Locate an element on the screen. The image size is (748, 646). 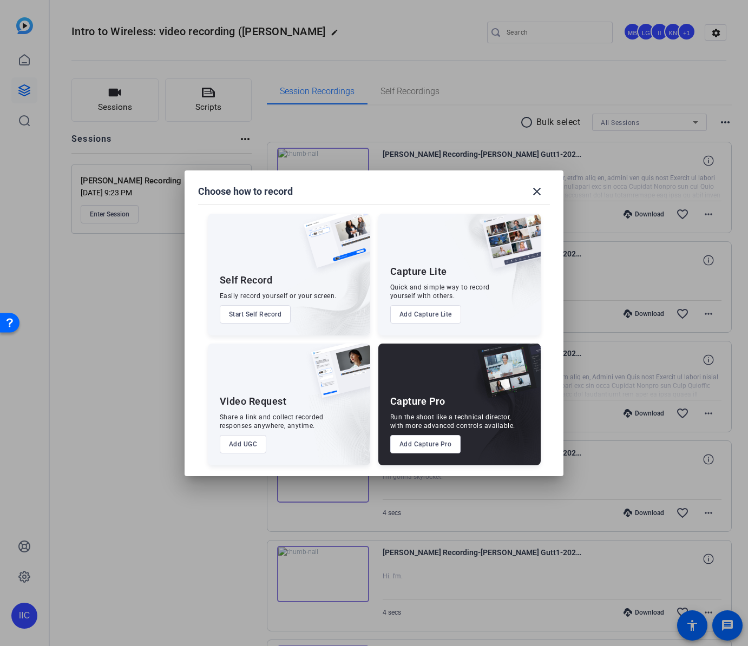
h1: Choose how to record is located at coordinates (245, 192).